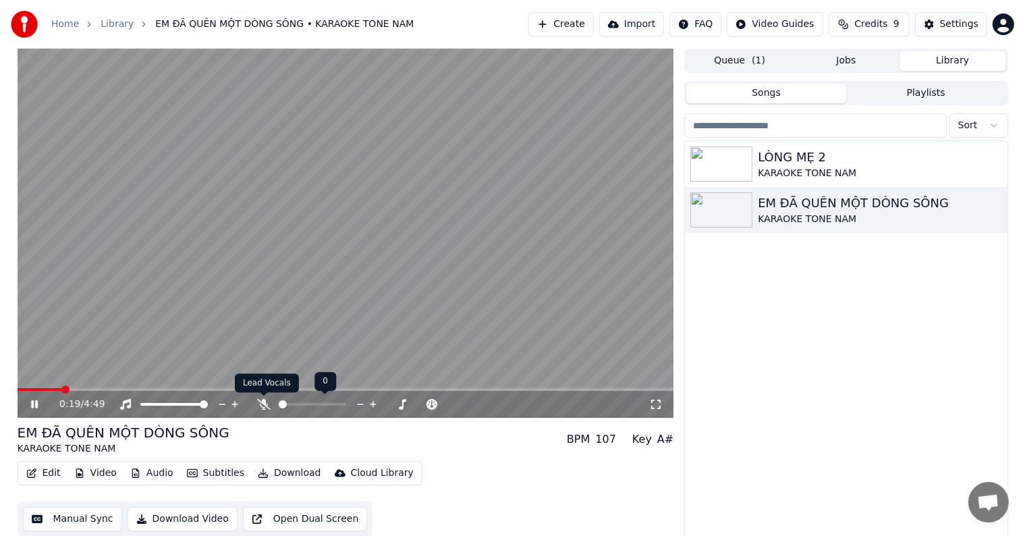 This screenshot has height=536, width=1025. What do you see at coordinates (871, 24) in the screenshot?
I see `span: Credits` at bounding box center [871, 24].